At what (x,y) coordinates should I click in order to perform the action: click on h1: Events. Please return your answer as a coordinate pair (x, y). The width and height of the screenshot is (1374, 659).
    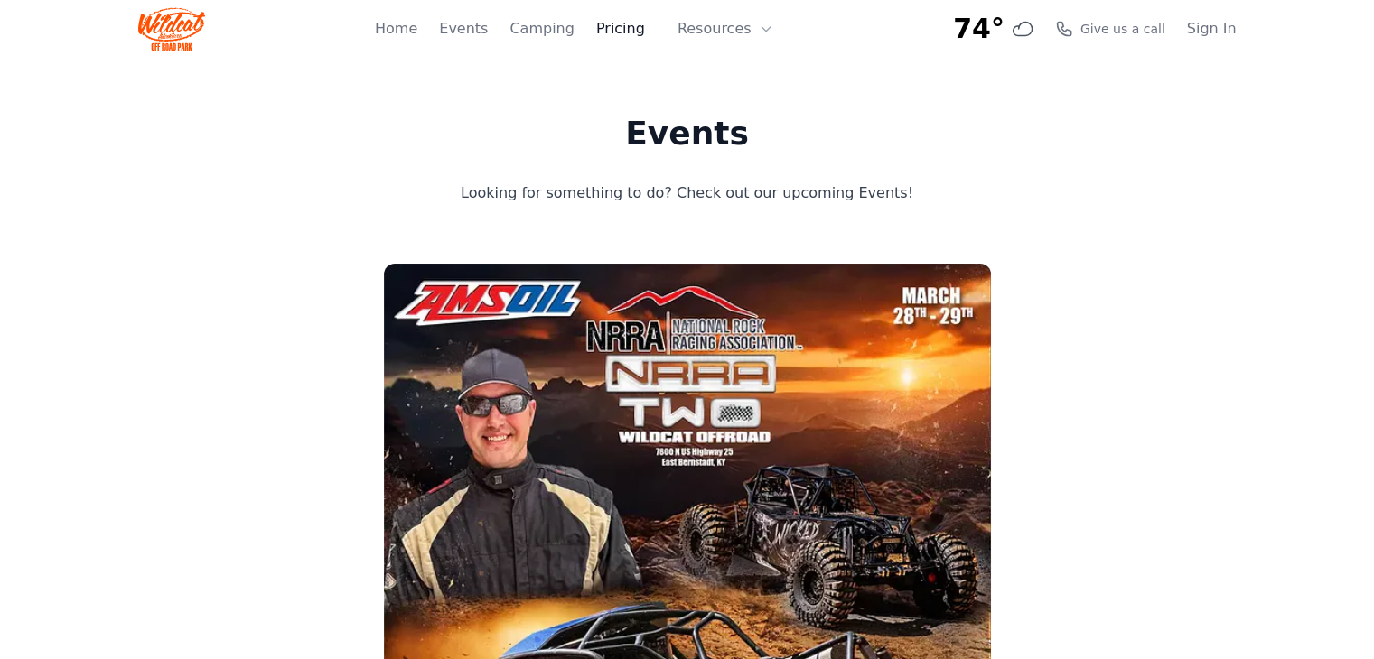
    Looking at the image, I should click on (687, 134).